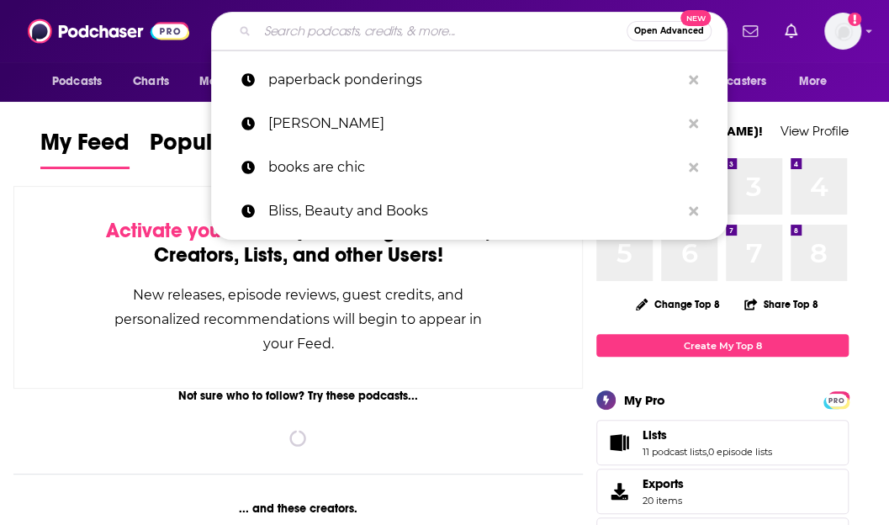  I want to click on p: paperback ponderings, so click(475, 80).